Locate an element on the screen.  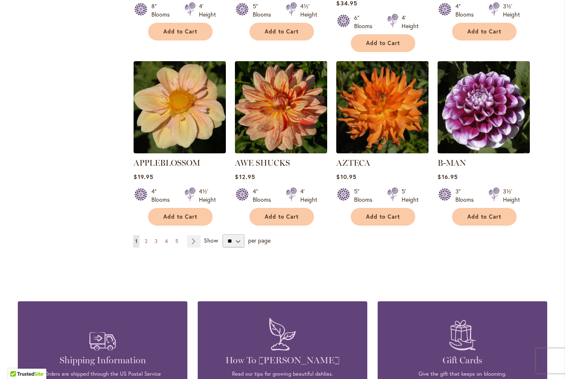
div: 8" Blooms is located at coordinates (163, 10).